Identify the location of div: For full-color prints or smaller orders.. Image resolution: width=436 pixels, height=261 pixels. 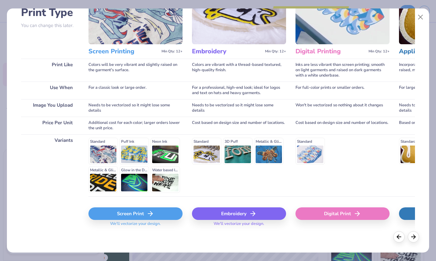
(343, 90).